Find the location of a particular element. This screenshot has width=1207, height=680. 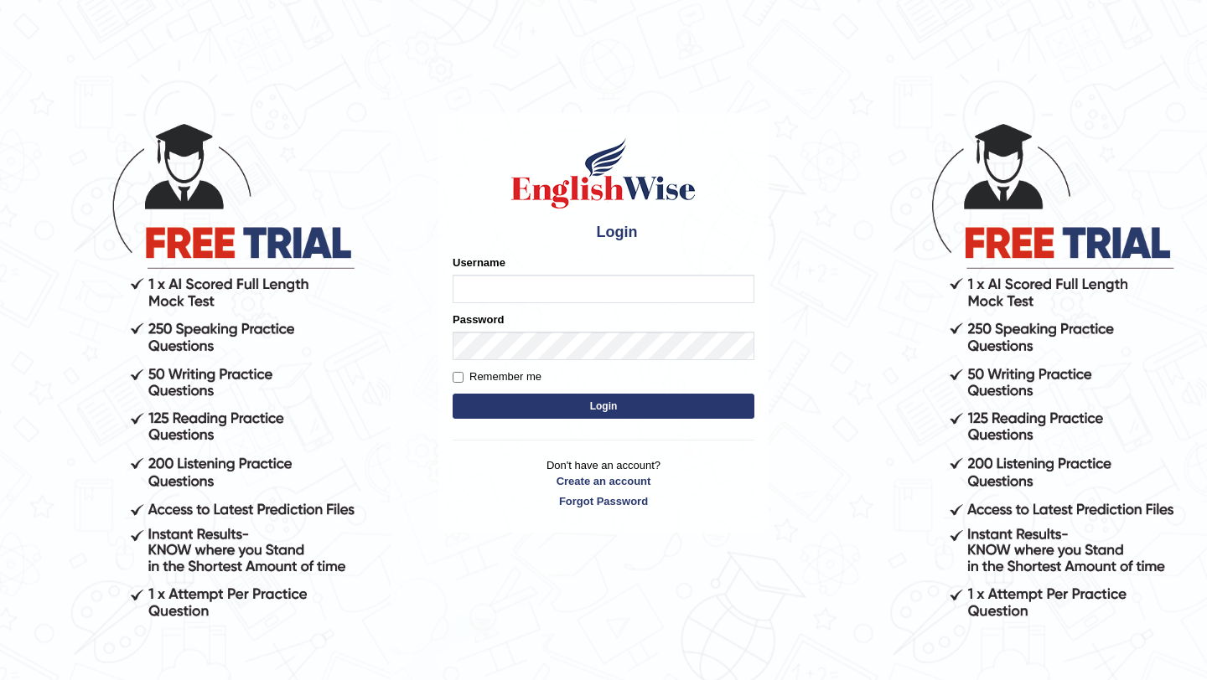

a: Create an account is located at coordinates (603, 481).